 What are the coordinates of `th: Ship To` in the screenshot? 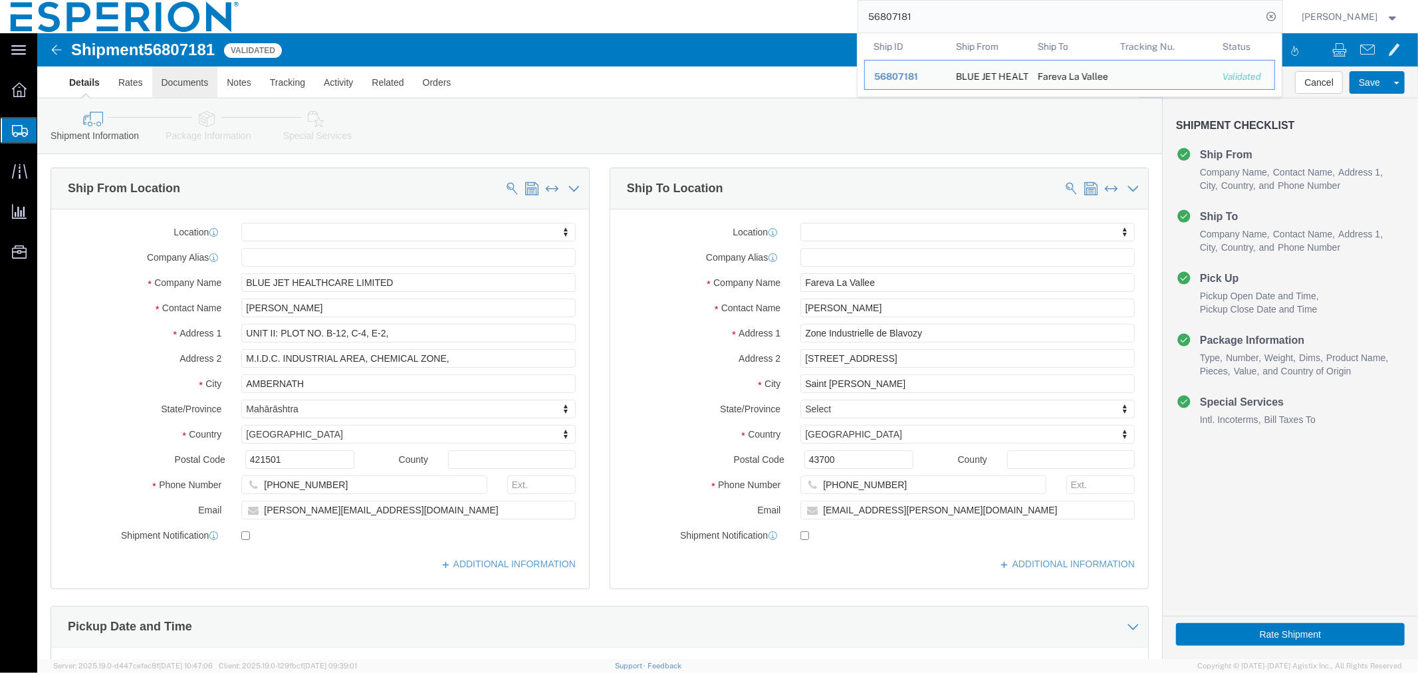 It's located at (1069, 47).